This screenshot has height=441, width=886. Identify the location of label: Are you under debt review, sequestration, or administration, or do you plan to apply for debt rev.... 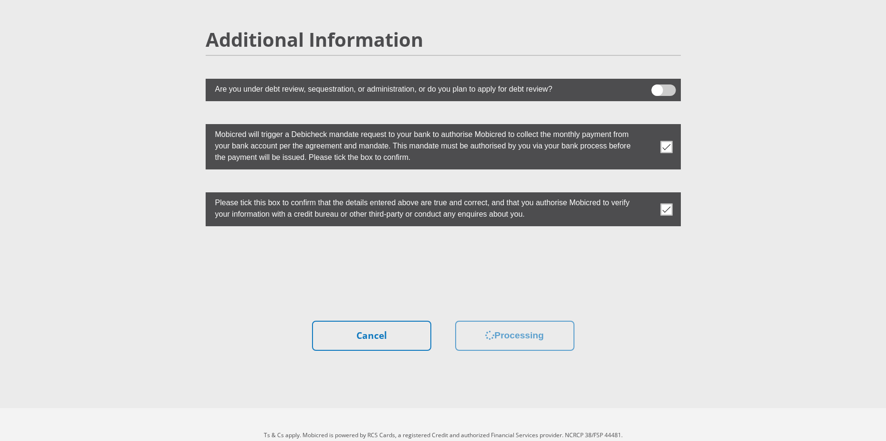
(420, 88).